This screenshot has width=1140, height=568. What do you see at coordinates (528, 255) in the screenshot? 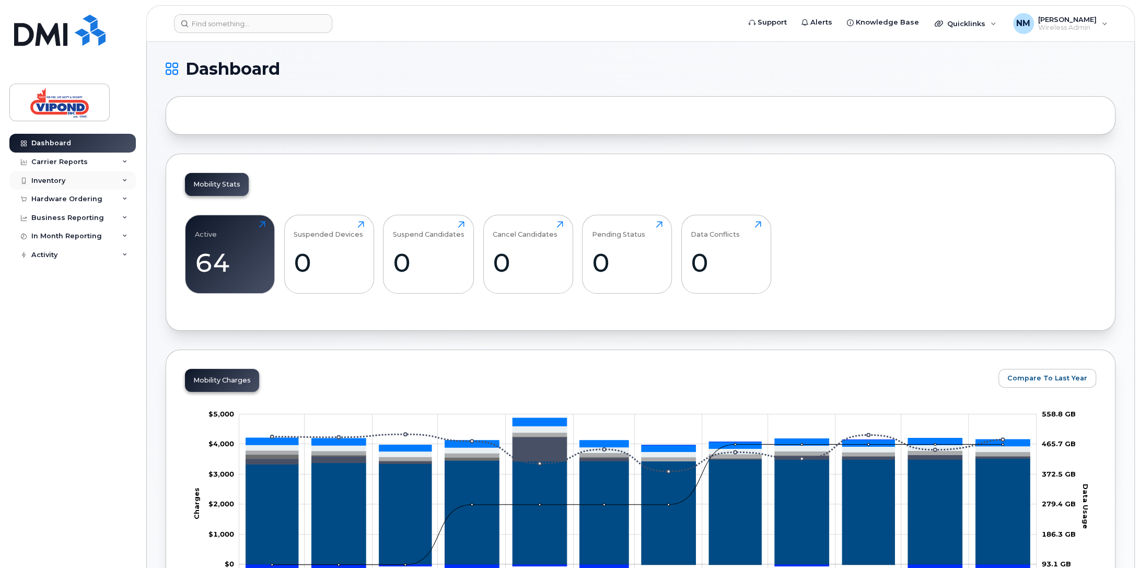
I see `a: Cancel Candidates0` at bounding box center [528, 255].